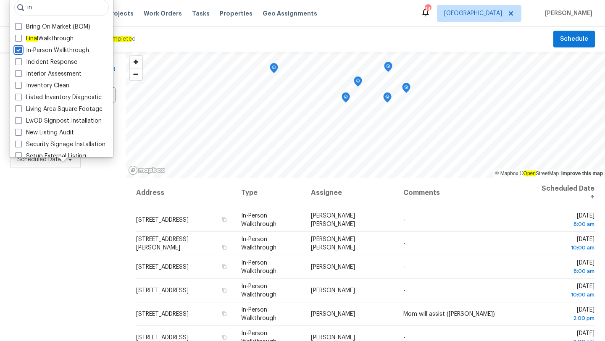  Describe the element at coordinates (270, 193) in the screenshot. I see `th: Type` at that location.